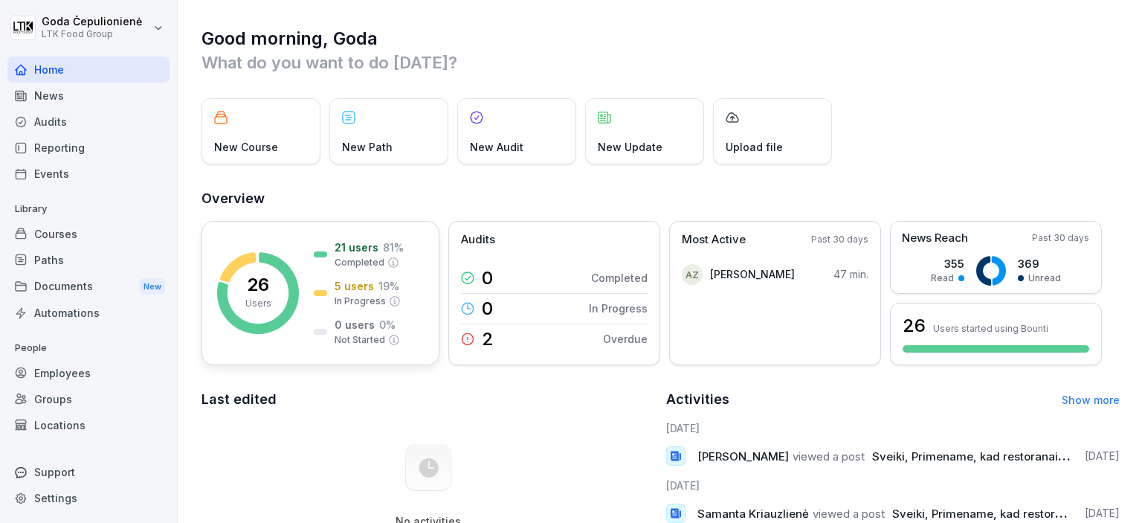 The width and height of the screenshot is (1142, 523). I want to click on a: Home, so click(88, 69).